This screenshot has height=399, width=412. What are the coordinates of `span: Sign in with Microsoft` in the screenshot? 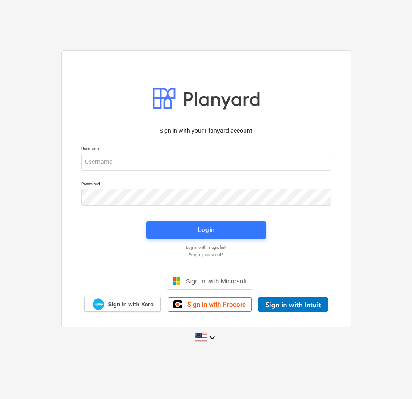 It's located at (217, 281).